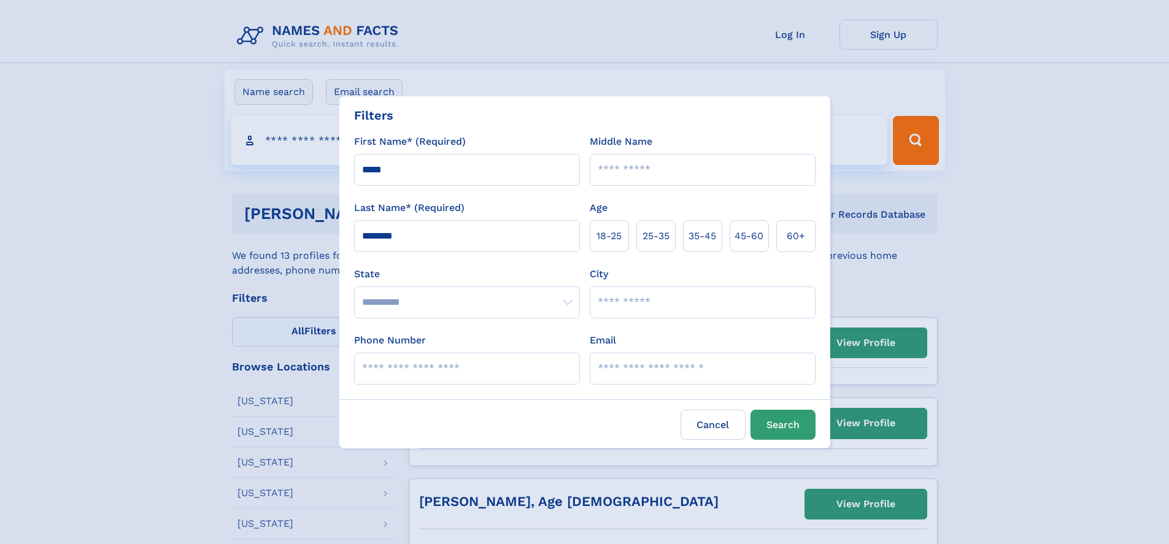  What do you see at coordinates (599, 274) in the screenshot?
I see `label: City` at bounding box center [599, 274].